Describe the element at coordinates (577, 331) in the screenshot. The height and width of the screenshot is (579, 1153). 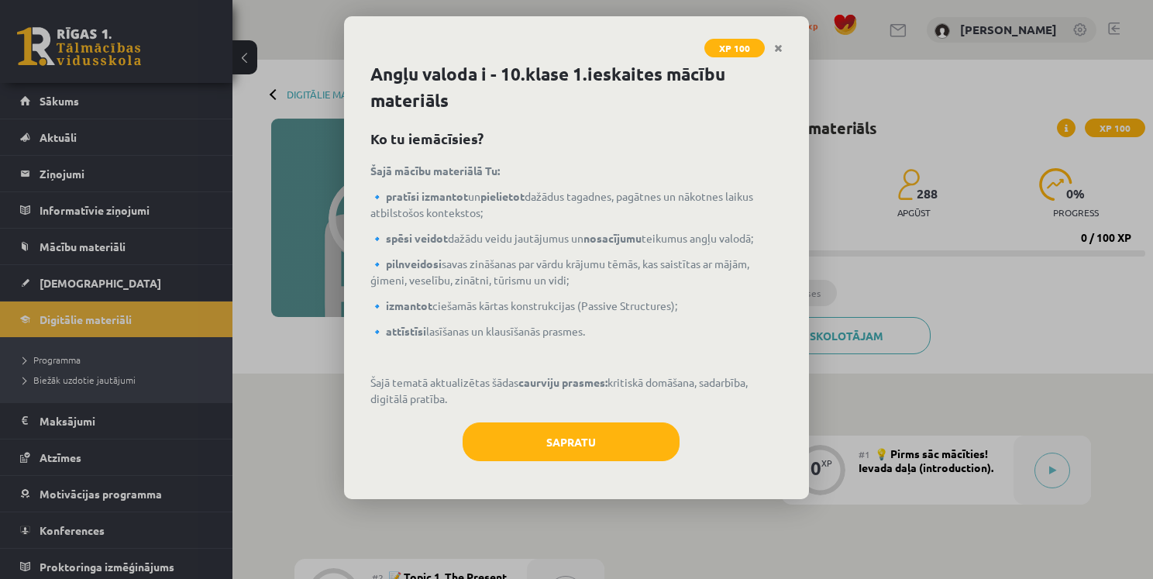
I see `p: lasīšanas un klausīšanās prasmes.` at that location.